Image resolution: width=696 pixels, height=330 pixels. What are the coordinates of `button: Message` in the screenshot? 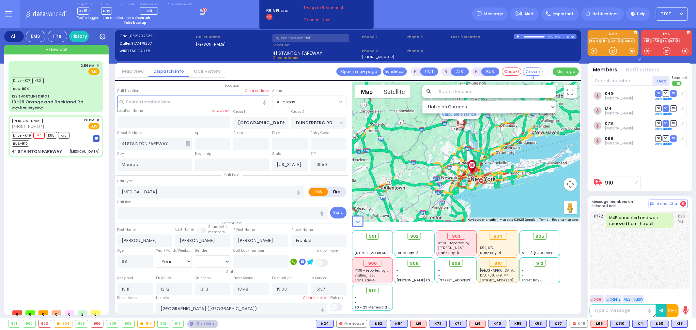 It's located at (566, 71).